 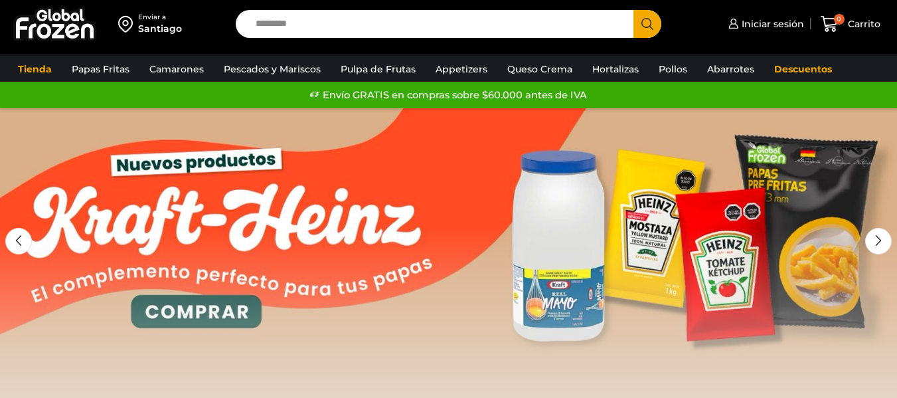 What do you see at coordinates (862, 24) in the screenshot?
I see `span: Carrito` at bounding box center [862, 24].